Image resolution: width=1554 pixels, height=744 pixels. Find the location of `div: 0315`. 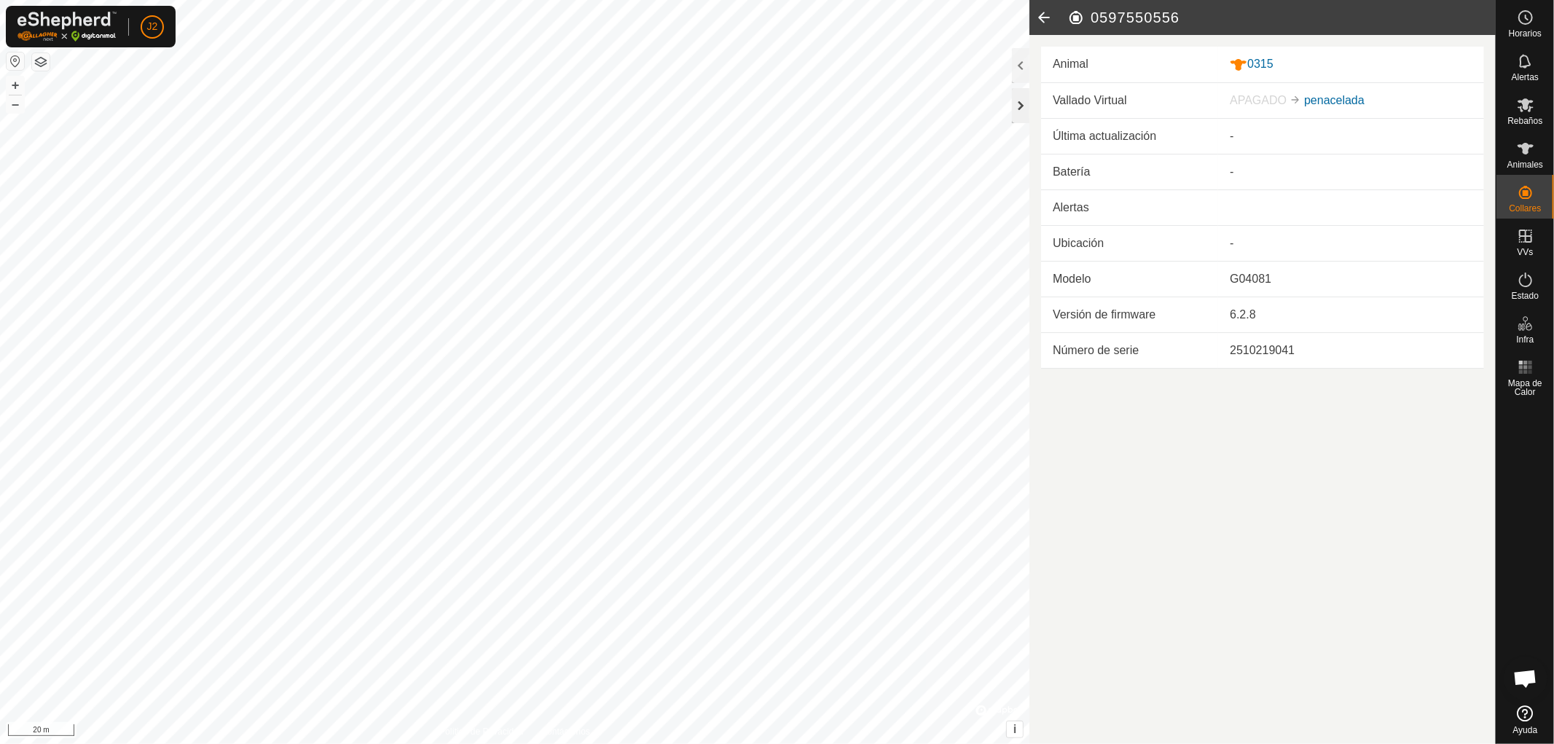

div: 0315 is located at coordinates (1351, 64).